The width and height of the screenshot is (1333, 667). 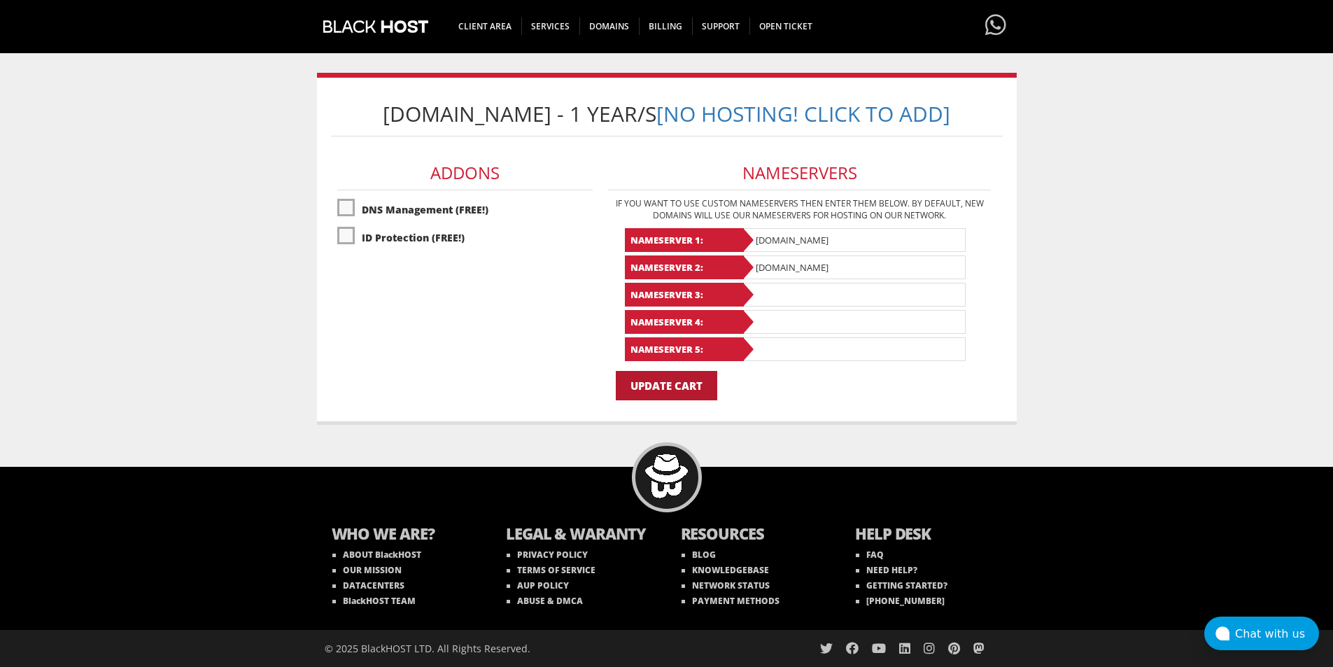 I want to click on a: BlackHOST TEAM, so click(x=374, y=601).